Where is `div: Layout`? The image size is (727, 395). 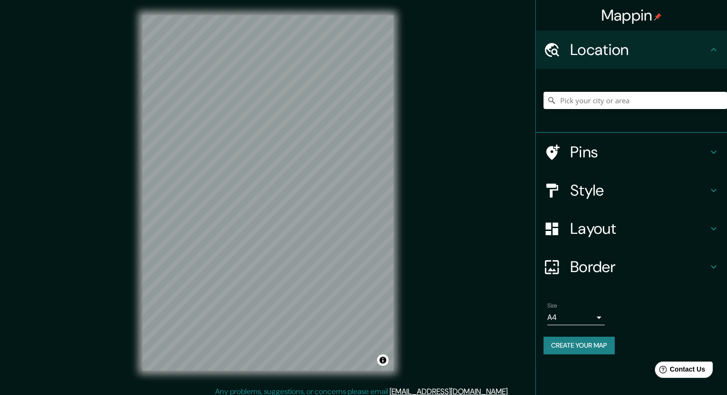 div: Layout is located at coordinates (631, 228).